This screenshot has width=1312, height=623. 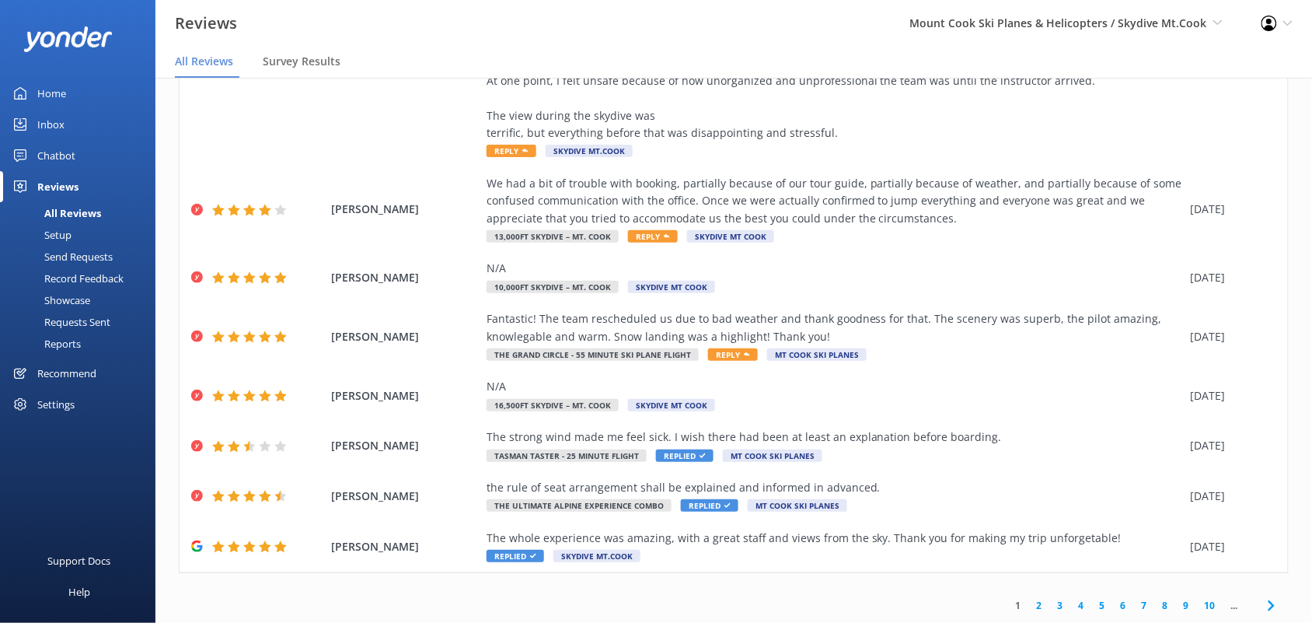 What do you see at coordinates (61, 256) in the screenshot?
I see `div: Send Requests` at bounding box center [61, 256].